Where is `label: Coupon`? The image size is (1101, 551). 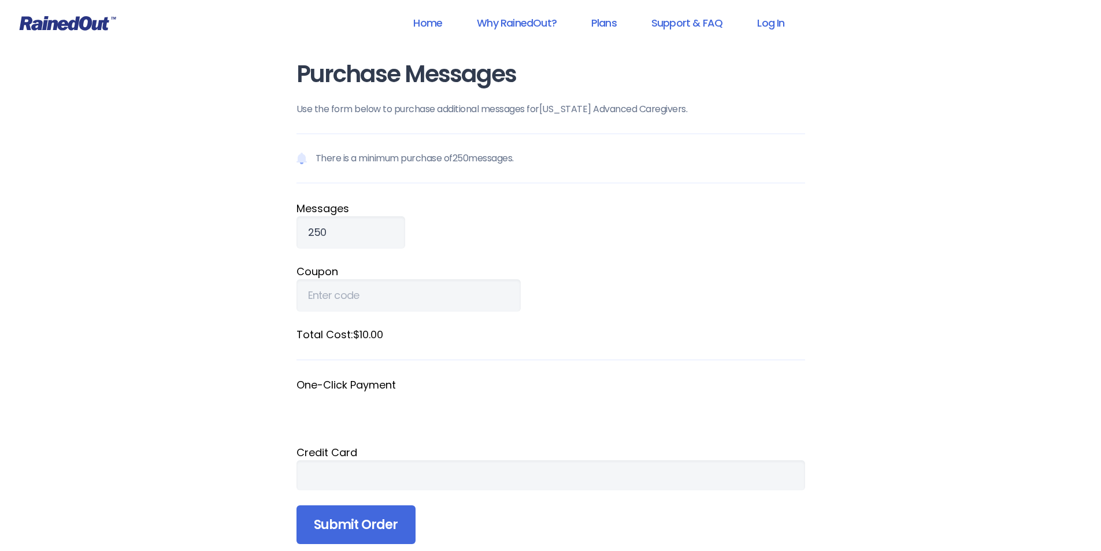 label: Coupon is located at coordinates (551, 271).